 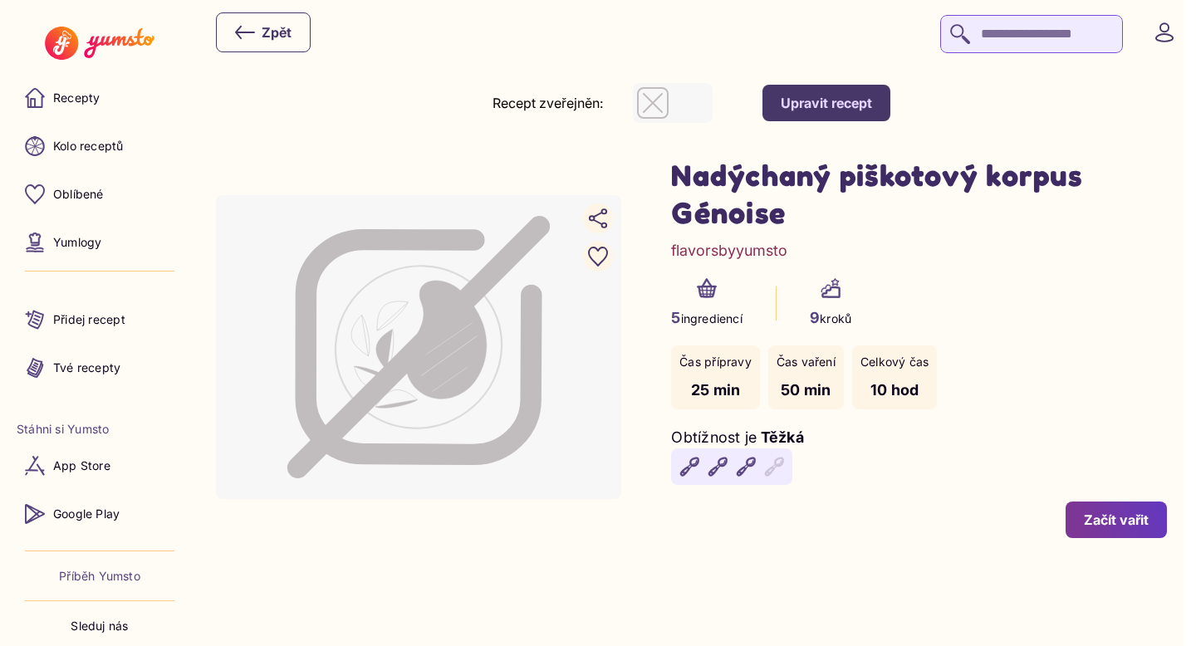 I want to click on a: Upravit recept, so click(x=826, y=103).